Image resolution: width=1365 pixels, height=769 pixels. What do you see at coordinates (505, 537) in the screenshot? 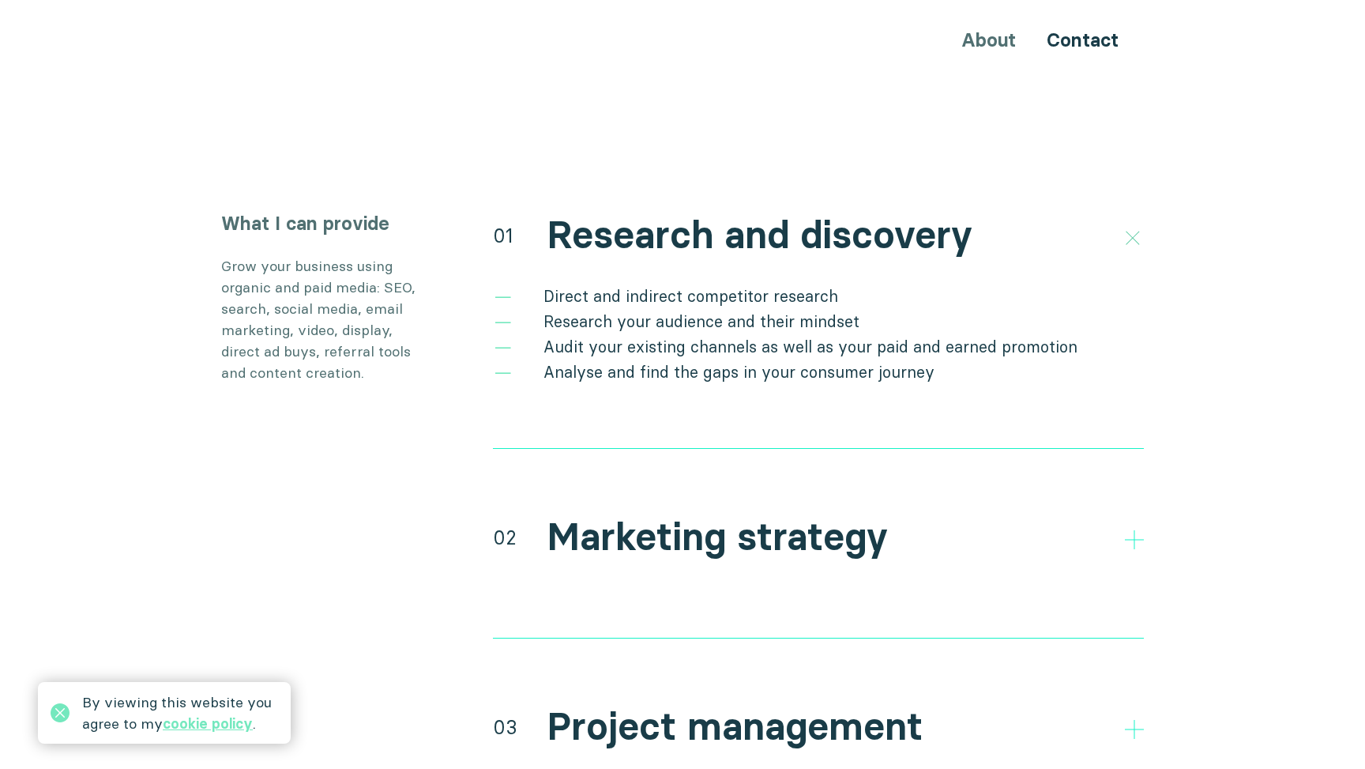
I see `div: 02` at bounding box center [505, 537].